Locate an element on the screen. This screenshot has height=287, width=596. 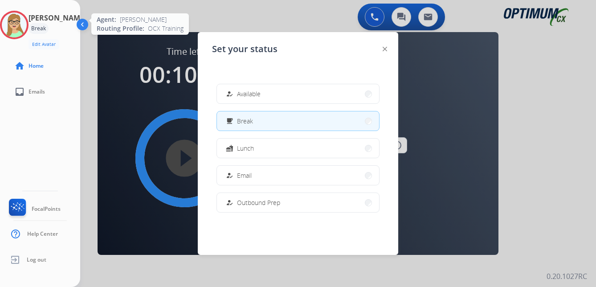
button: Outbound Prep is located at coordinates (298, 202).